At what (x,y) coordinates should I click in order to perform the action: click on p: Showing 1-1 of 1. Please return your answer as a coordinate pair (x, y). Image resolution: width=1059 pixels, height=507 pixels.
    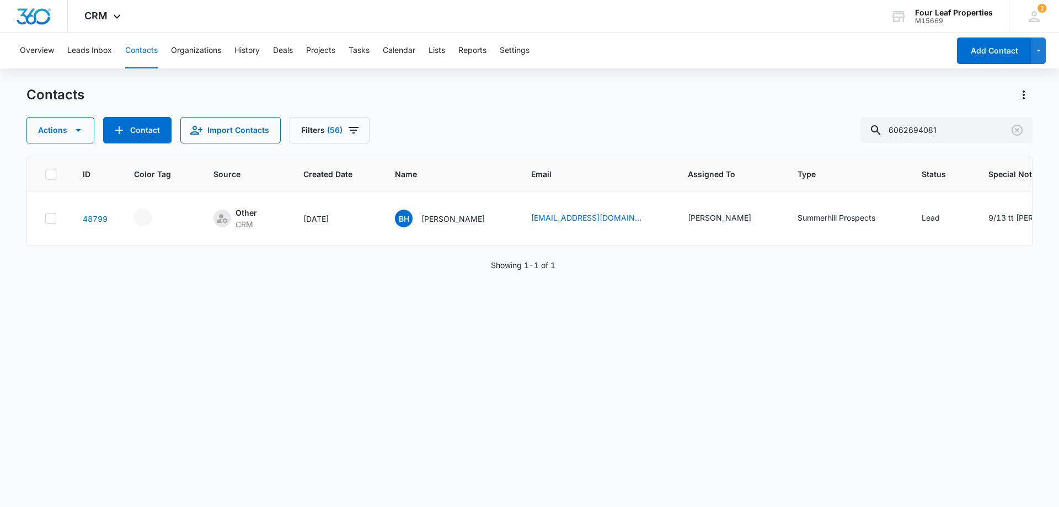
    Looking at the image, I should click on (523, 265).